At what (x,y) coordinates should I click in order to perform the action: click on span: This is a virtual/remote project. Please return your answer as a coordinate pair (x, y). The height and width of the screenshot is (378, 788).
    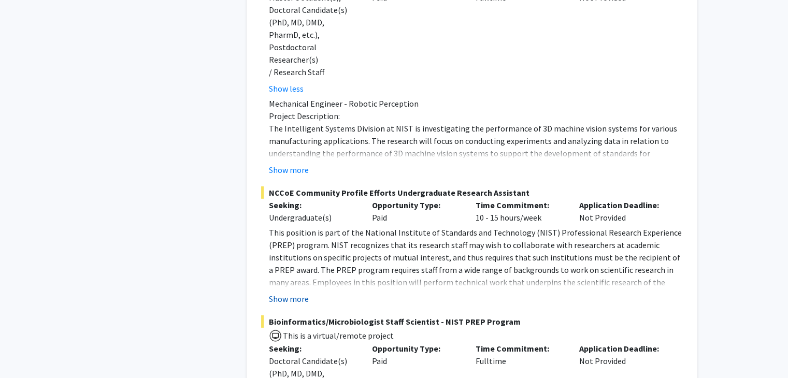
    Looking at the image, I should click on (338, 336).